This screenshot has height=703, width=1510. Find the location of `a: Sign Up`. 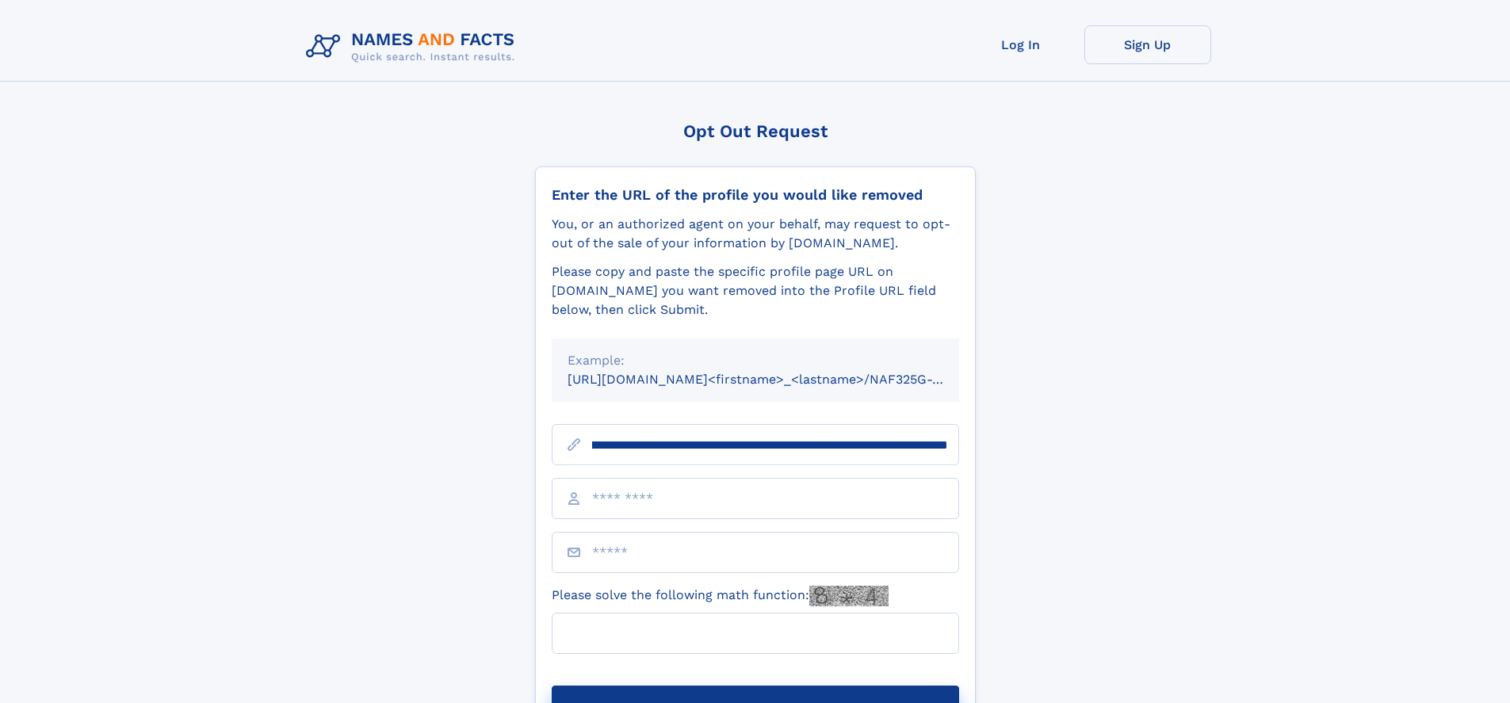

a: Sign Up is located at coordinates (1147, 44).